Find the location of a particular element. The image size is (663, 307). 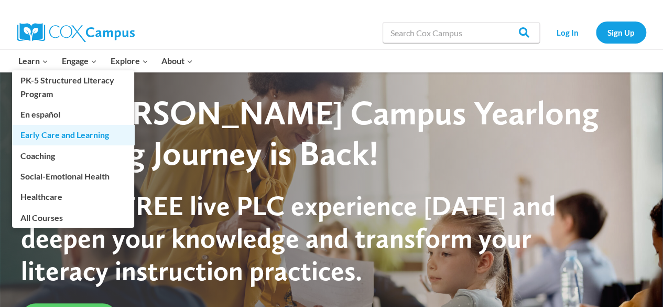

a: Log In is located at coordinates (568, 32).